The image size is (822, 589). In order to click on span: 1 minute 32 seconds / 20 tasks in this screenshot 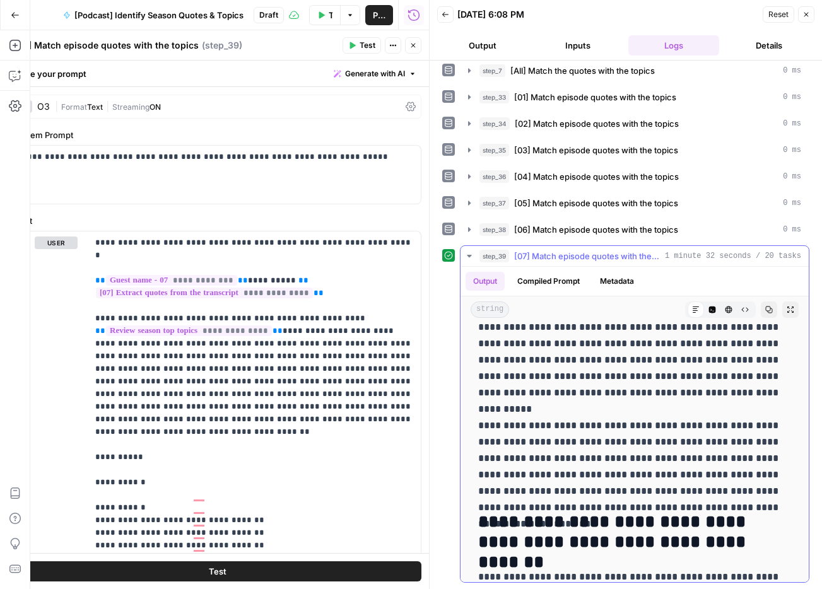, I will do `click(733, 256)`.